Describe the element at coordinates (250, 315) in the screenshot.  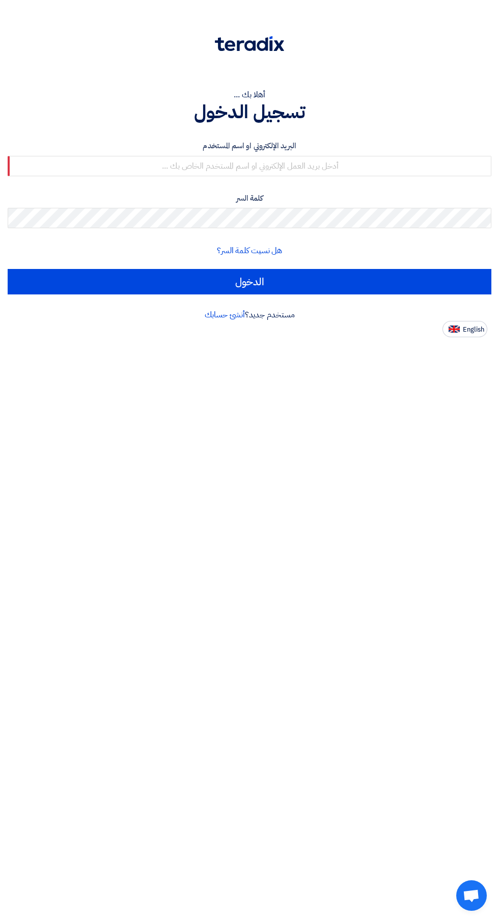
I see `div: مستخدم جديد؟` at that location.